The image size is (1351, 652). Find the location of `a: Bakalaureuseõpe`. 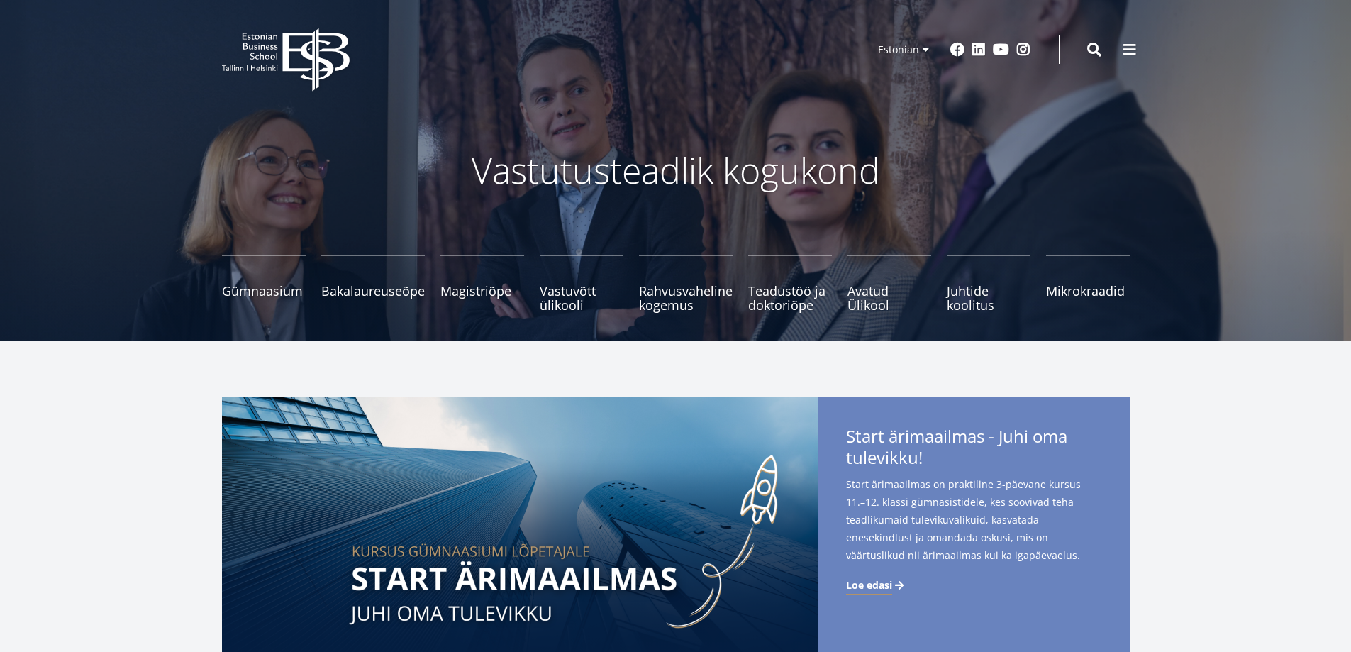

a: Bakalaureuseõpe is located at coordinates (373, 284).